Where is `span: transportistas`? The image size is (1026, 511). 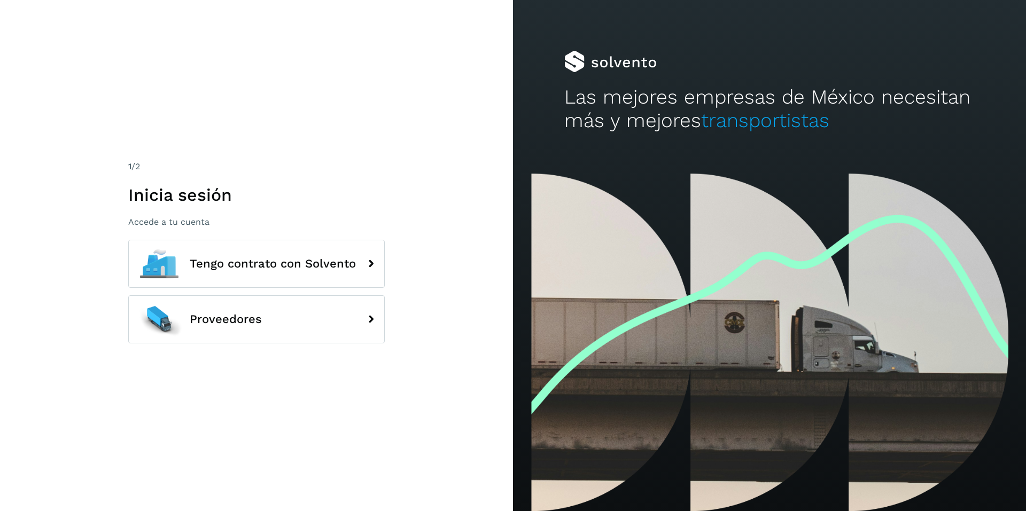
span: transportistas is located at coordinates (765, 120).